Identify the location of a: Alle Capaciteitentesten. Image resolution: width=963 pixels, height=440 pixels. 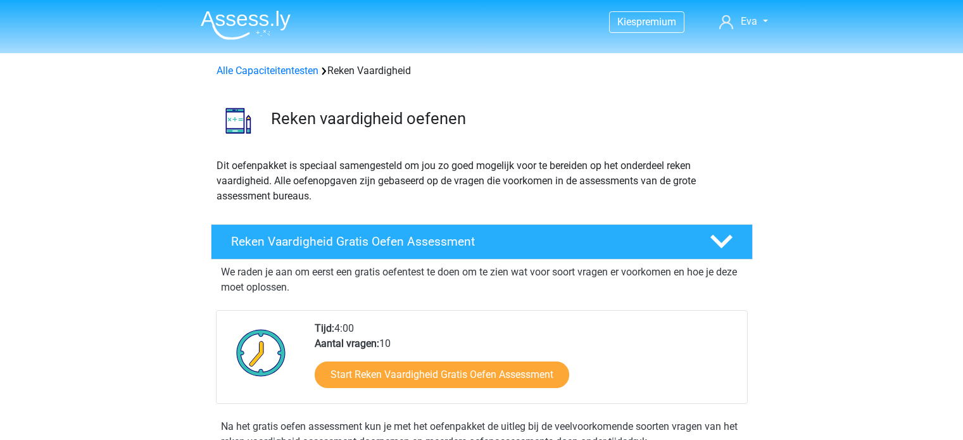
(267, 70).